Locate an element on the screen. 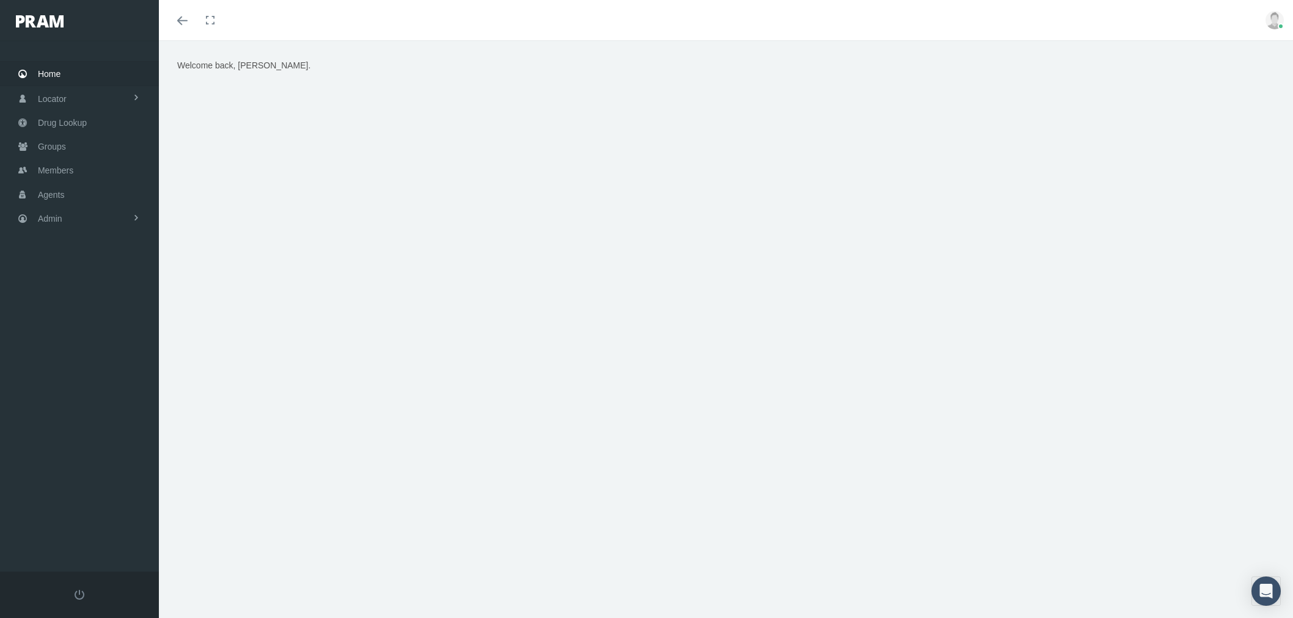 This screenshot has width=1293, height=618. span: Locator is located at coordinates (52, 99).